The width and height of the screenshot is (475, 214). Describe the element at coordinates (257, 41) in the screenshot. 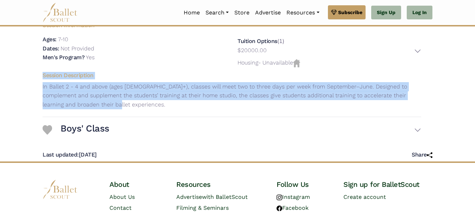

I see `h5: Tuition Options` at that location.